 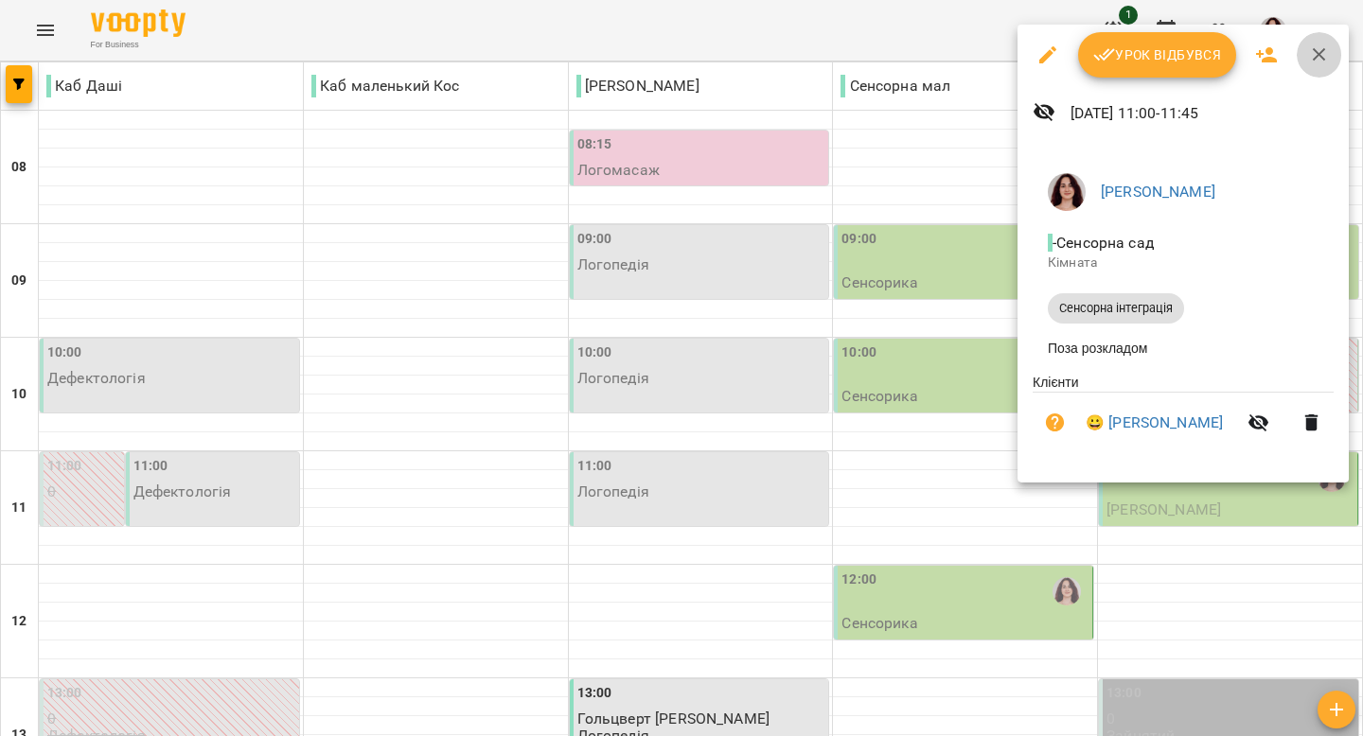 I want to click on span: Сенсорна інтеграція, so click(x=1116, y=309).